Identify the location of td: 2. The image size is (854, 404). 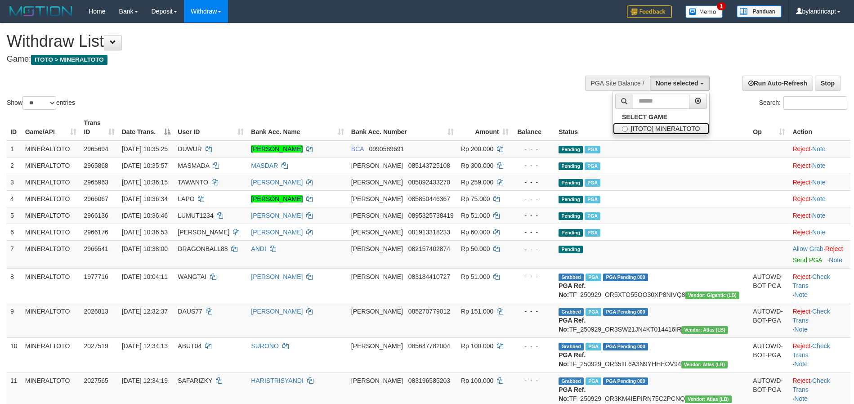
(14, 165).